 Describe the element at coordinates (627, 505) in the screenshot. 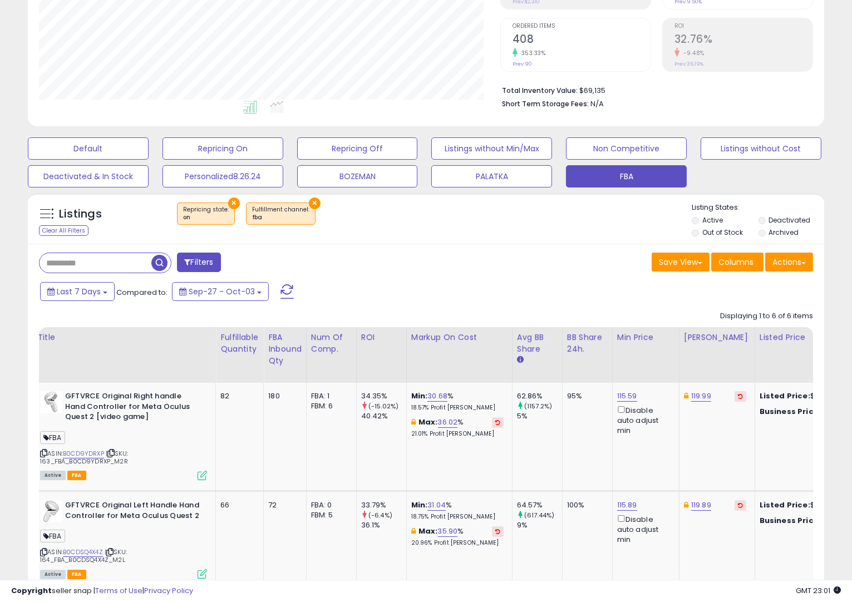

I see `a: 115.89` at that location.